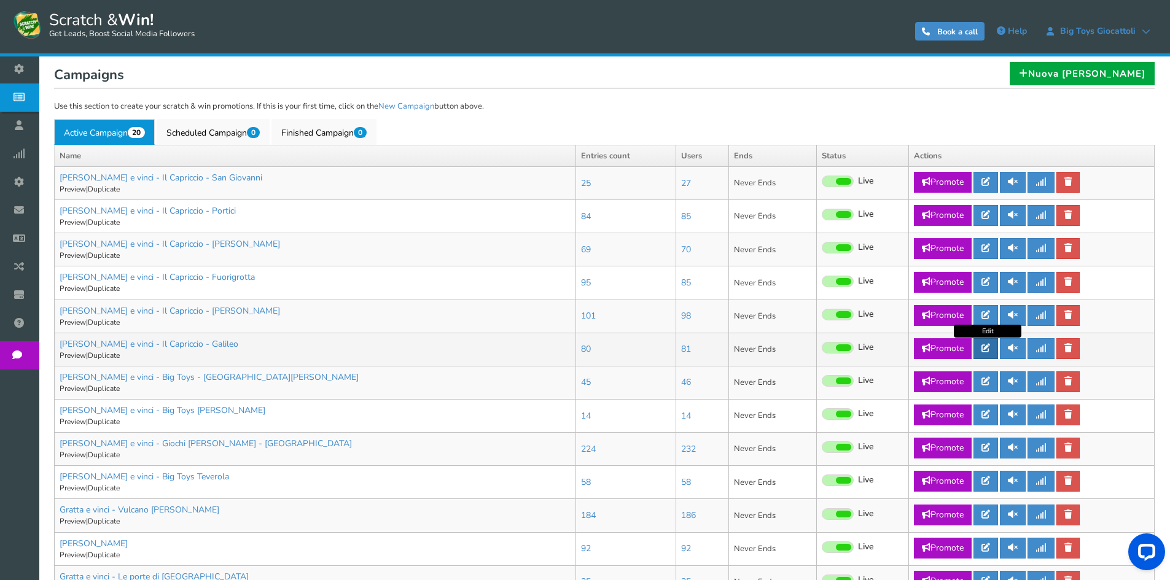 The height and width of the screenshot is (580, 1170). What do you see at coordinates (772, 156) in the screenshot?
I see `th: Ends` at bounding box center [772, 156].